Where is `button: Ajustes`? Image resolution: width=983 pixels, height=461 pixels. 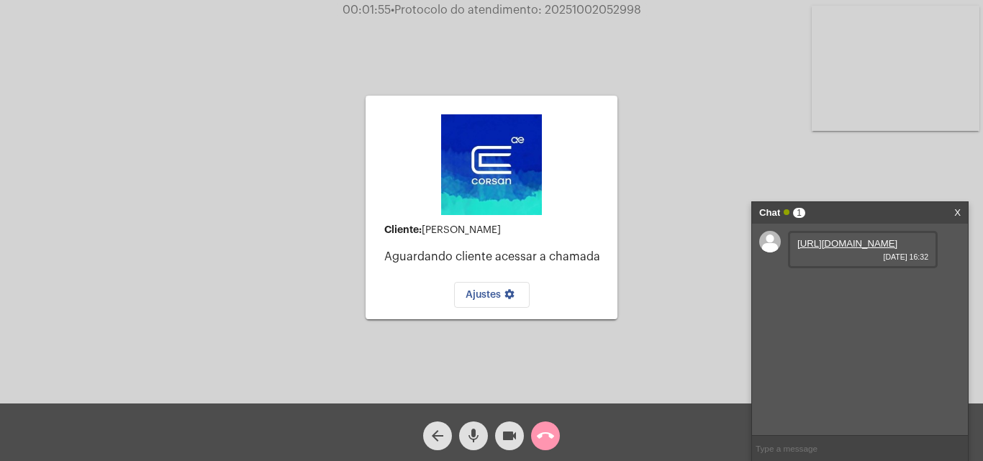 button: Ajustes is located at coordinates (492, 295).